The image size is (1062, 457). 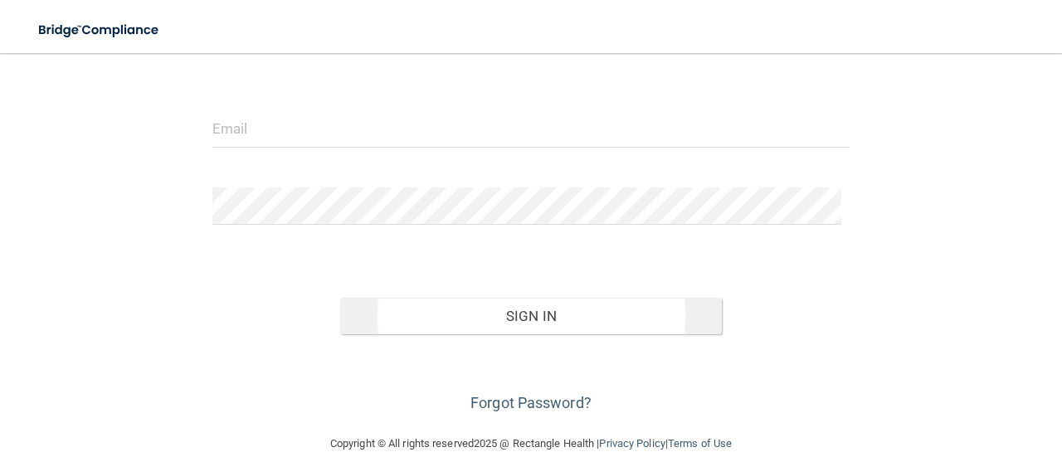 What do you see at coordinates (531, 129) in the screenshot?
I see `input: Email` at bounding box center [531, 129].